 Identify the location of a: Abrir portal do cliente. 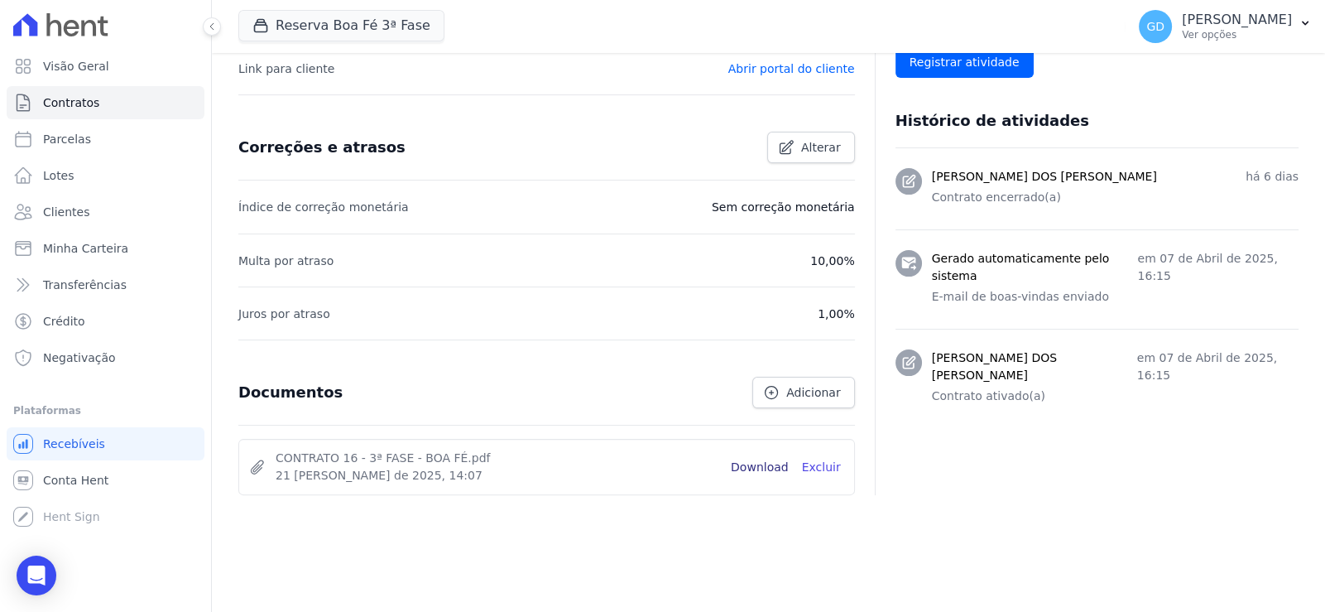
(791, 69).